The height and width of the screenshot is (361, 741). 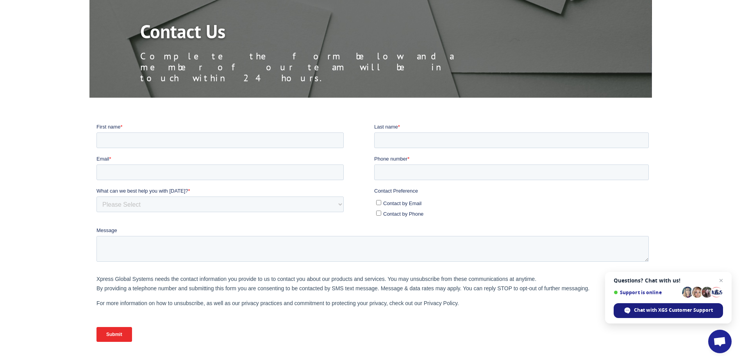 What do you see at coordinates (306, 80) in the screenshot?
I see `span: Contact by Email` at bounding box center [306, 80].